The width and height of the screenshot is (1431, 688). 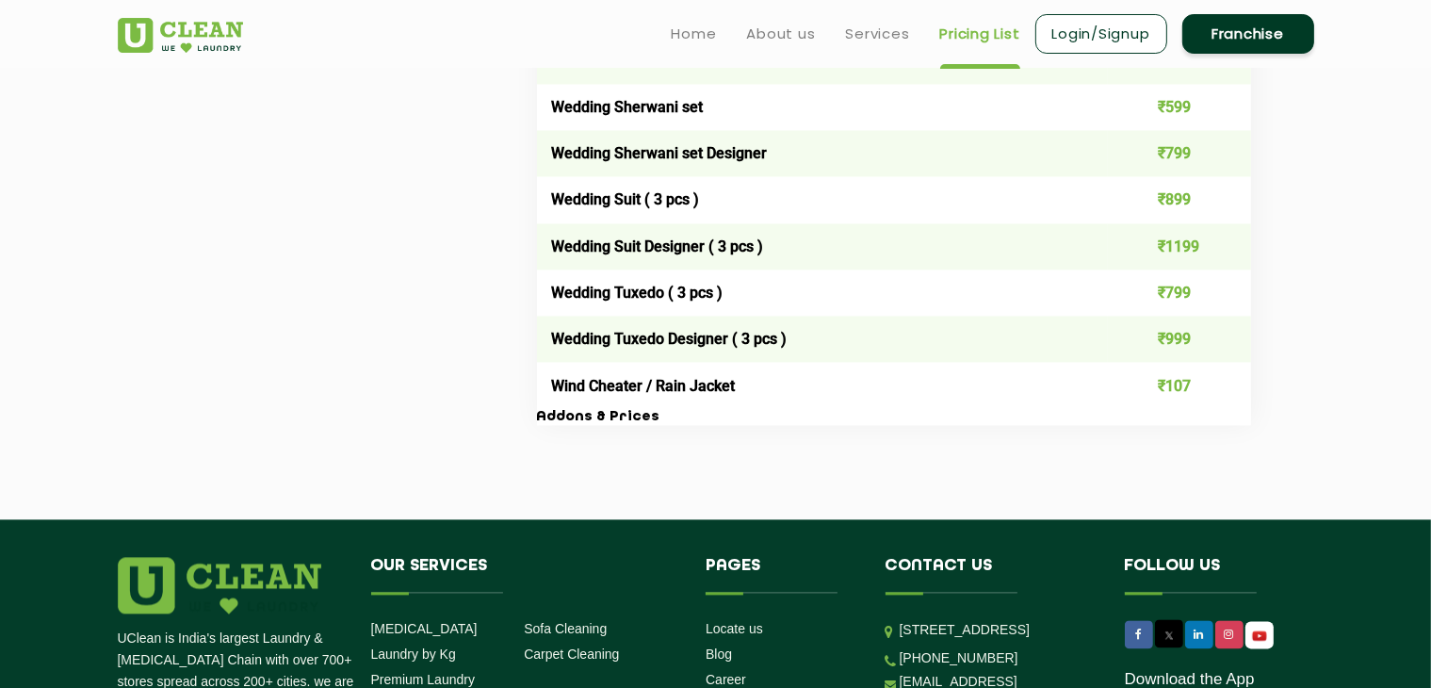 I want to click on h4: Pages, so click(x=781, y=575).